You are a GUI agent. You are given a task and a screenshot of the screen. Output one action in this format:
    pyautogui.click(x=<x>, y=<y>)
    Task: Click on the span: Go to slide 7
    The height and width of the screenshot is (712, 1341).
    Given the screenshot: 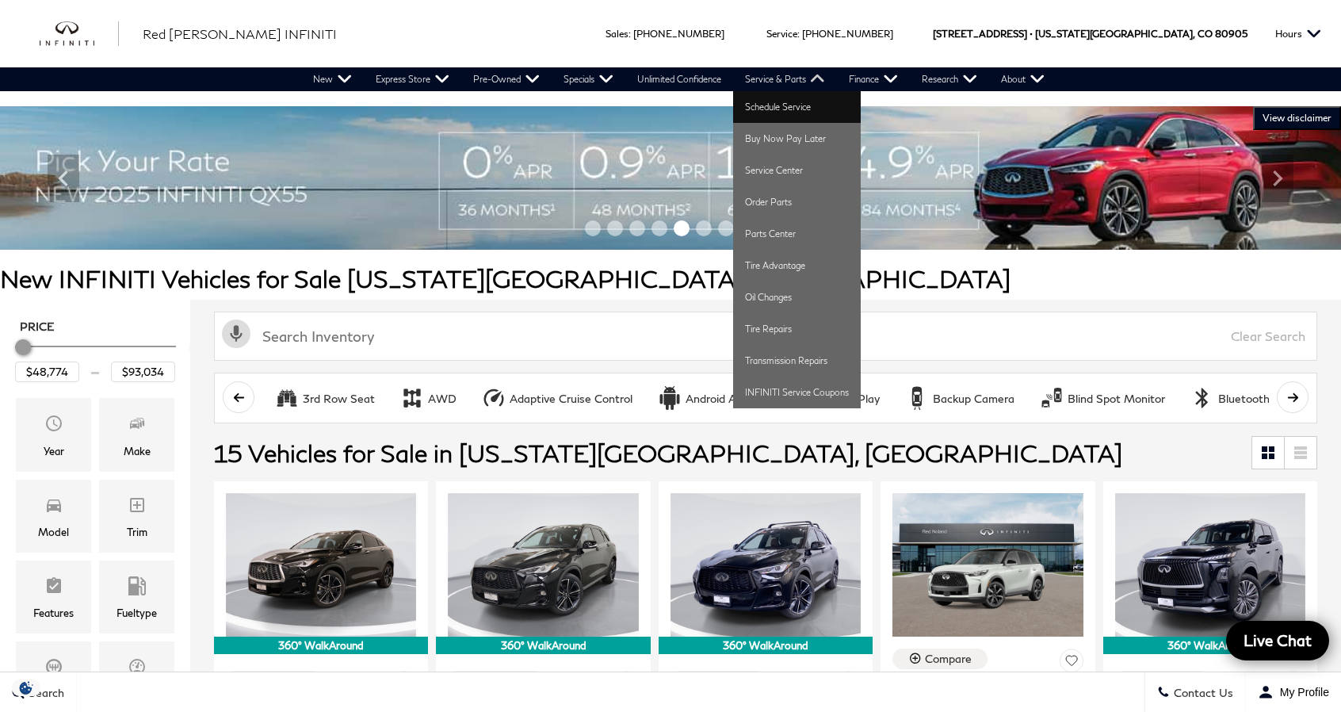 What is the action you would take?
    pyautogui.click(x=726, y=228)
    